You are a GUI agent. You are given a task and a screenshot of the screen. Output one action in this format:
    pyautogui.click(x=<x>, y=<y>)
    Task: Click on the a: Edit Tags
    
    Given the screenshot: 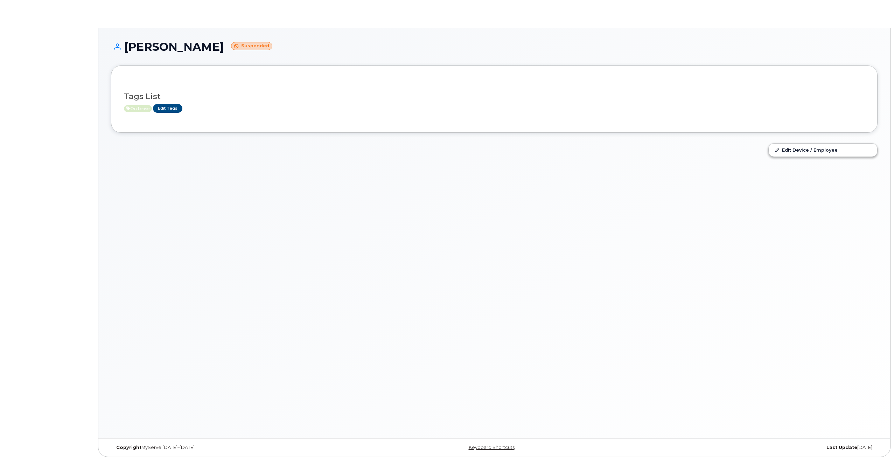 What is the action you would take?
    pyautogui.click(x=168, y=108)
    